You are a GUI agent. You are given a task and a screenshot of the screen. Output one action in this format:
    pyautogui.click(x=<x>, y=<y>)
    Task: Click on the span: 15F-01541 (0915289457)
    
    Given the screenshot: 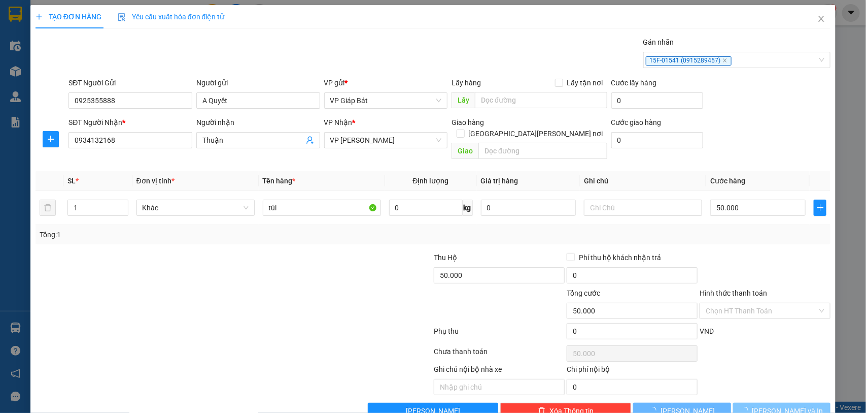 What is the action you would take?
    pyautogui.click(x=689, y=61)
    